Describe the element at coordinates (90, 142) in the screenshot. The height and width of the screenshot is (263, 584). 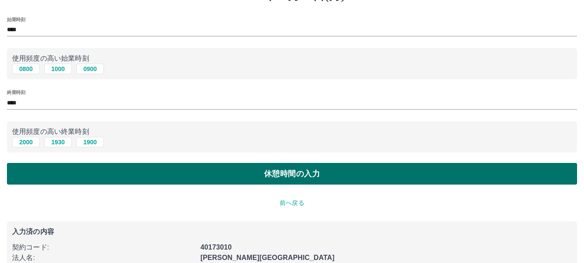
I see `button: 1900` at that location.